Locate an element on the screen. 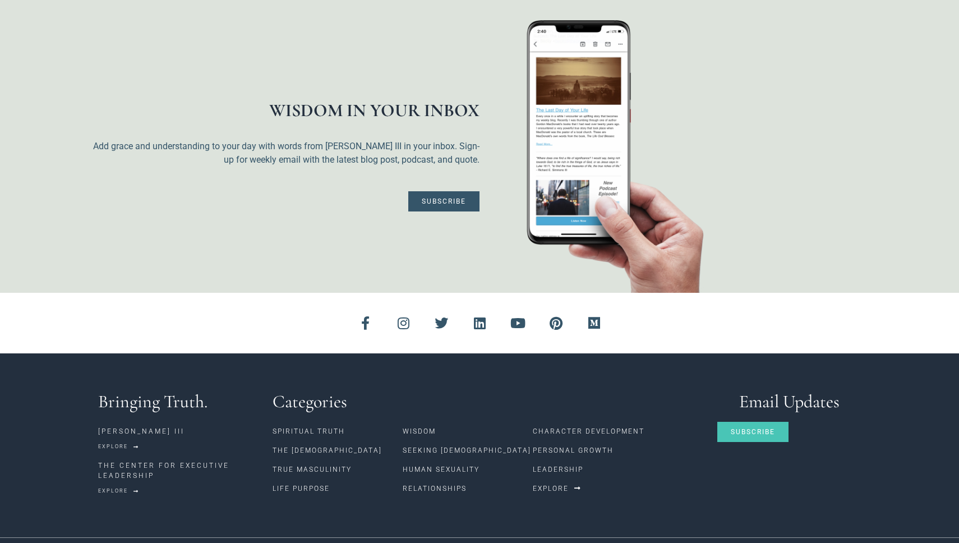 The width and height of the screenshot is (959, 543). a: Personal Growth is located at coordinates (619, 450).